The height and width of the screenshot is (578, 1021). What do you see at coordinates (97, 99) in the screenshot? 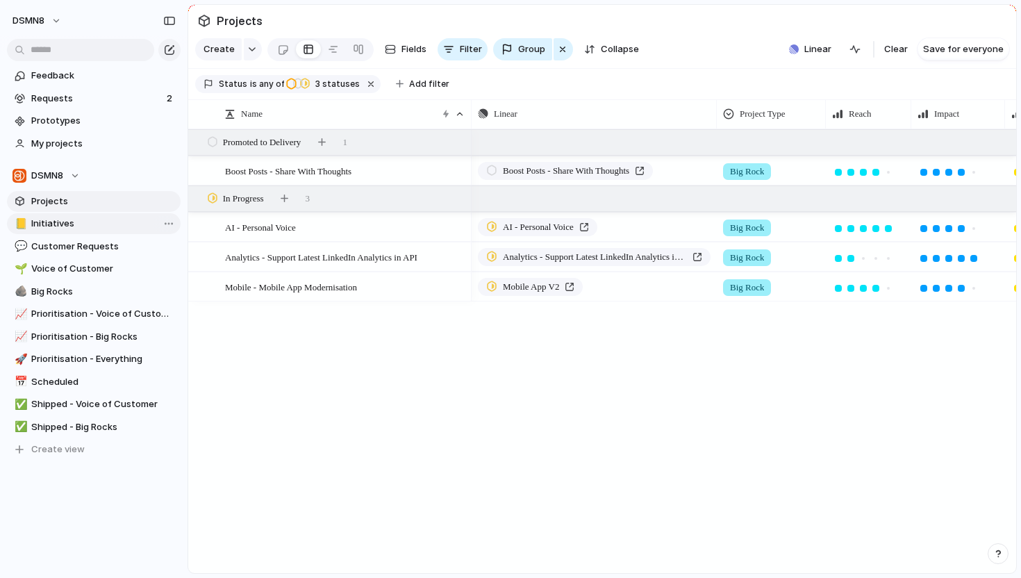
I see `span: Requests` at bounding box center [97, 99].